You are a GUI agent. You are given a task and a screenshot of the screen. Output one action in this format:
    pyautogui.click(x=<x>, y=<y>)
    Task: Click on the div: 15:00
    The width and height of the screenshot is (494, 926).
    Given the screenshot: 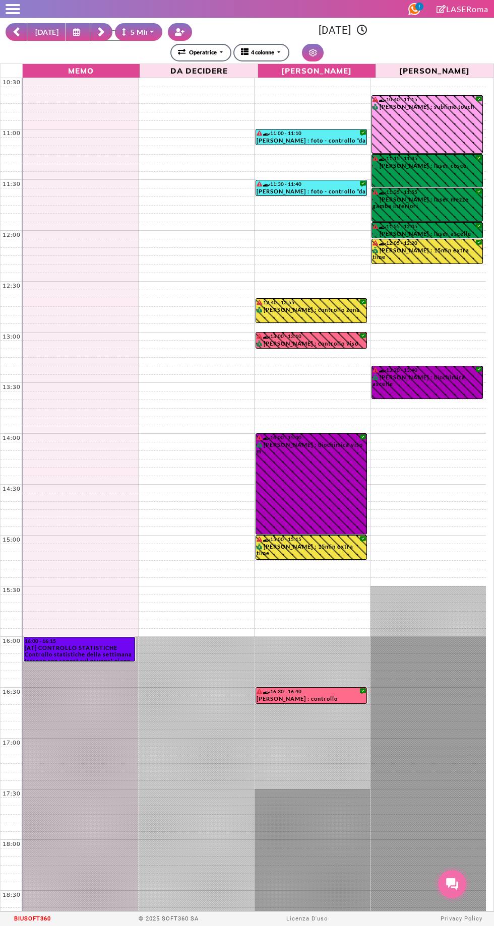 What is the action you would take?
    pyautogui.click(x=12, y=540)
    